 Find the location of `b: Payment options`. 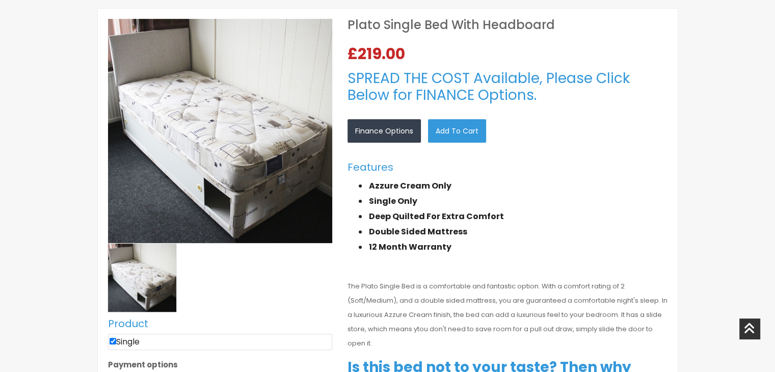

b: Payment options is located at coordinates (143, 364).